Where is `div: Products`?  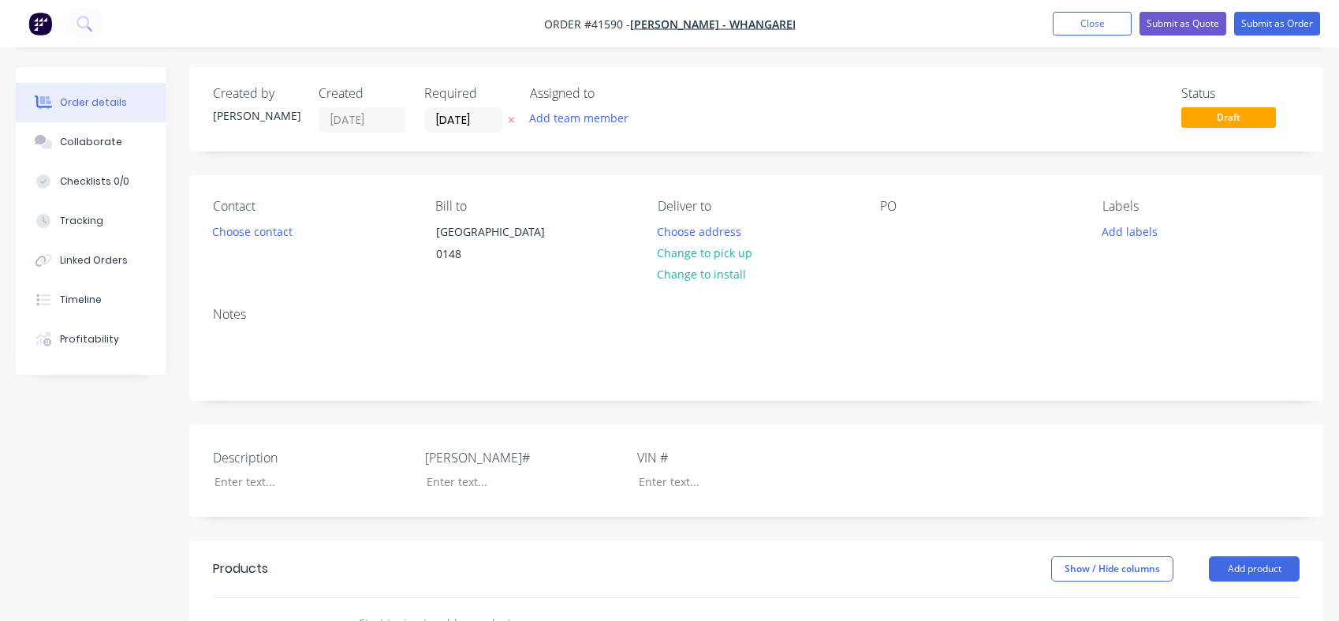 div: Products is located at coordinates (241, 569).